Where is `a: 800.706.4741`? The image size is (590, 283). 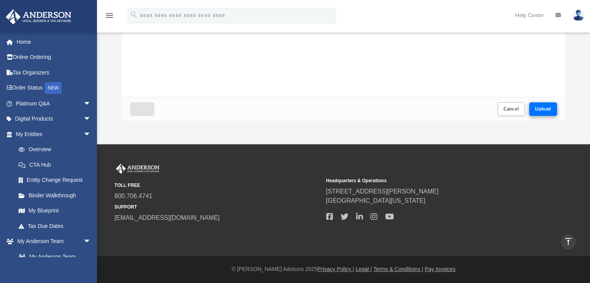 a: 800.706.4741 is located at coordinates (134, 196).